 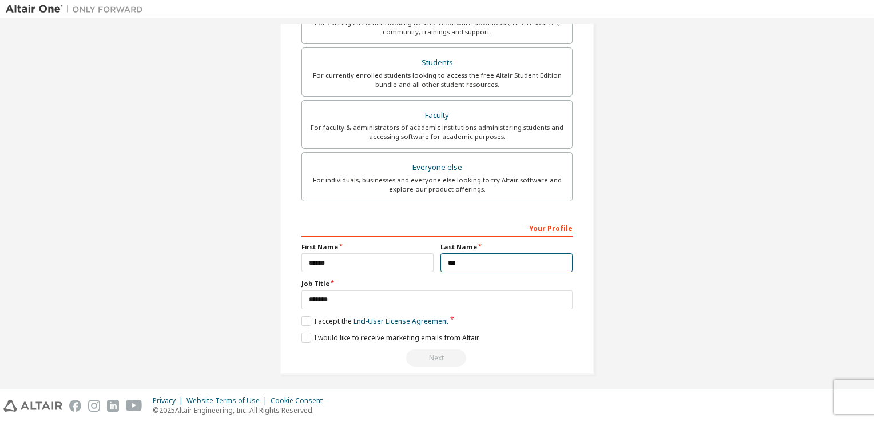 What do you see at coordinates (401, 321) in the screenshot?
I see `a: End-User License Agreement` at bounding box center [401, 321].